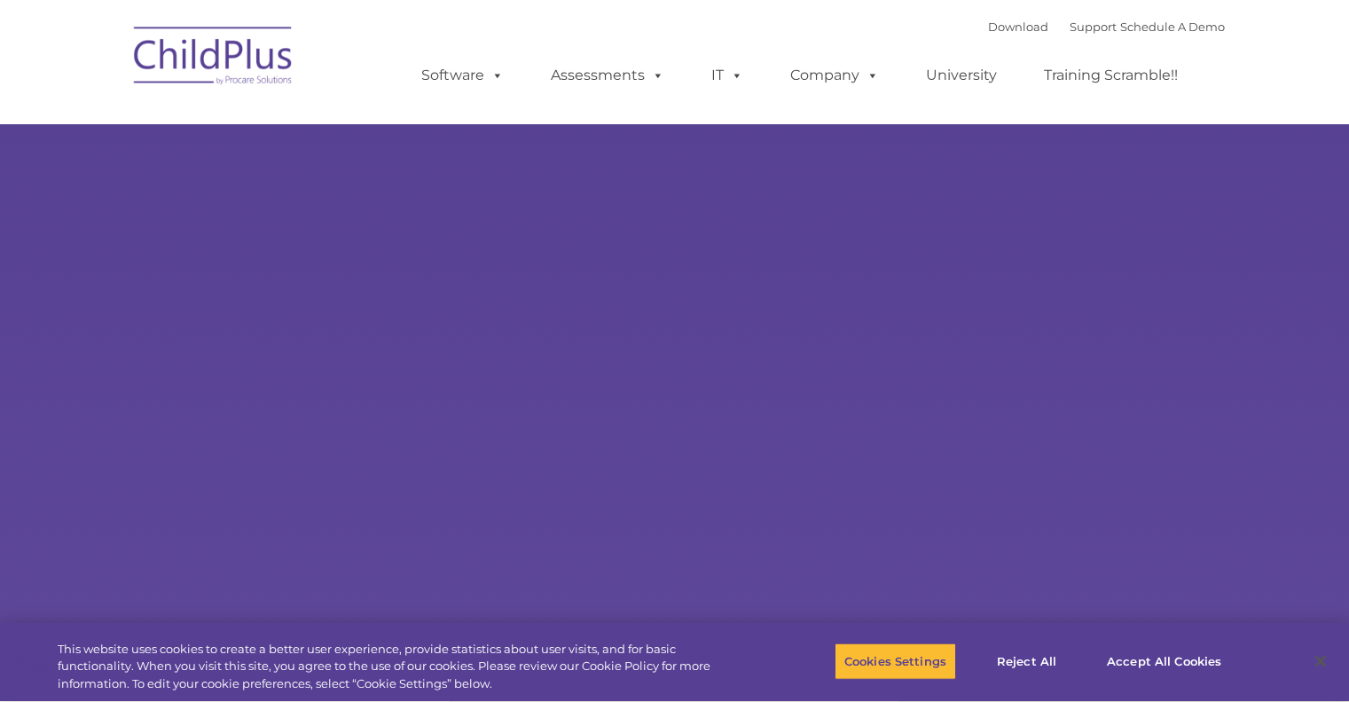 The width and height of the screenshot is (1349, 702). I want to click on a: Training Scramble!!, so click(1110, 75).